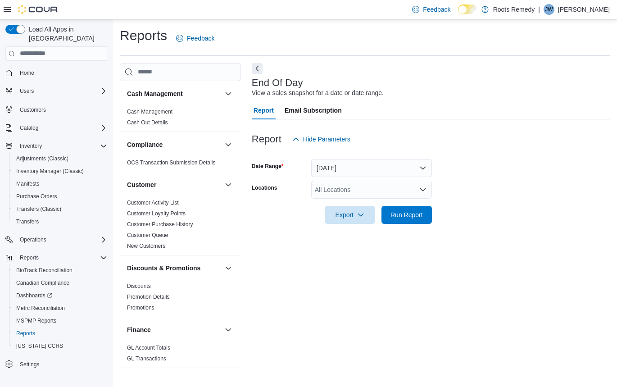 This screenshot has width=617, height=387. What do you see at coordinates (29, 364) in the screenshot?
I see `a: Settings` at bounding box center [29, 364].